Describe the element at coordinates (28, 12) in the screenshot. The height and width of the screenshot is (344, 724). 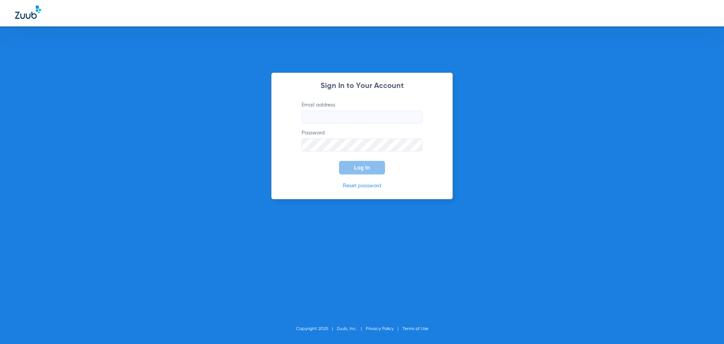
I see `img: Zuub Logo` at that location.